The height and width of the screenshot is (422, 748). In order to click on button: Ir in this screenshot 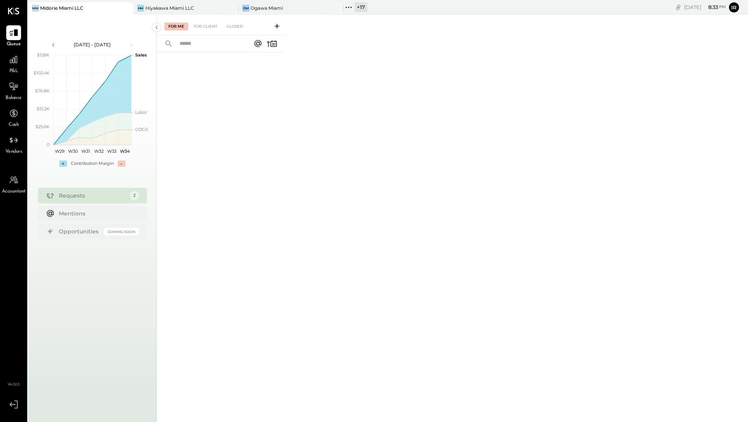, I will do `click(734, 7)`.